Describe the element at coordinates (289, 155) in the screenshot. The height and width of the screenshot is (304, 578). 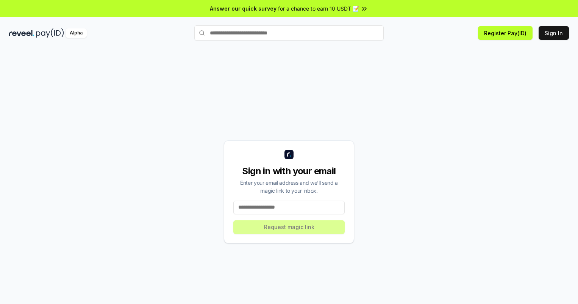
I see `img: logo_small` at that location.